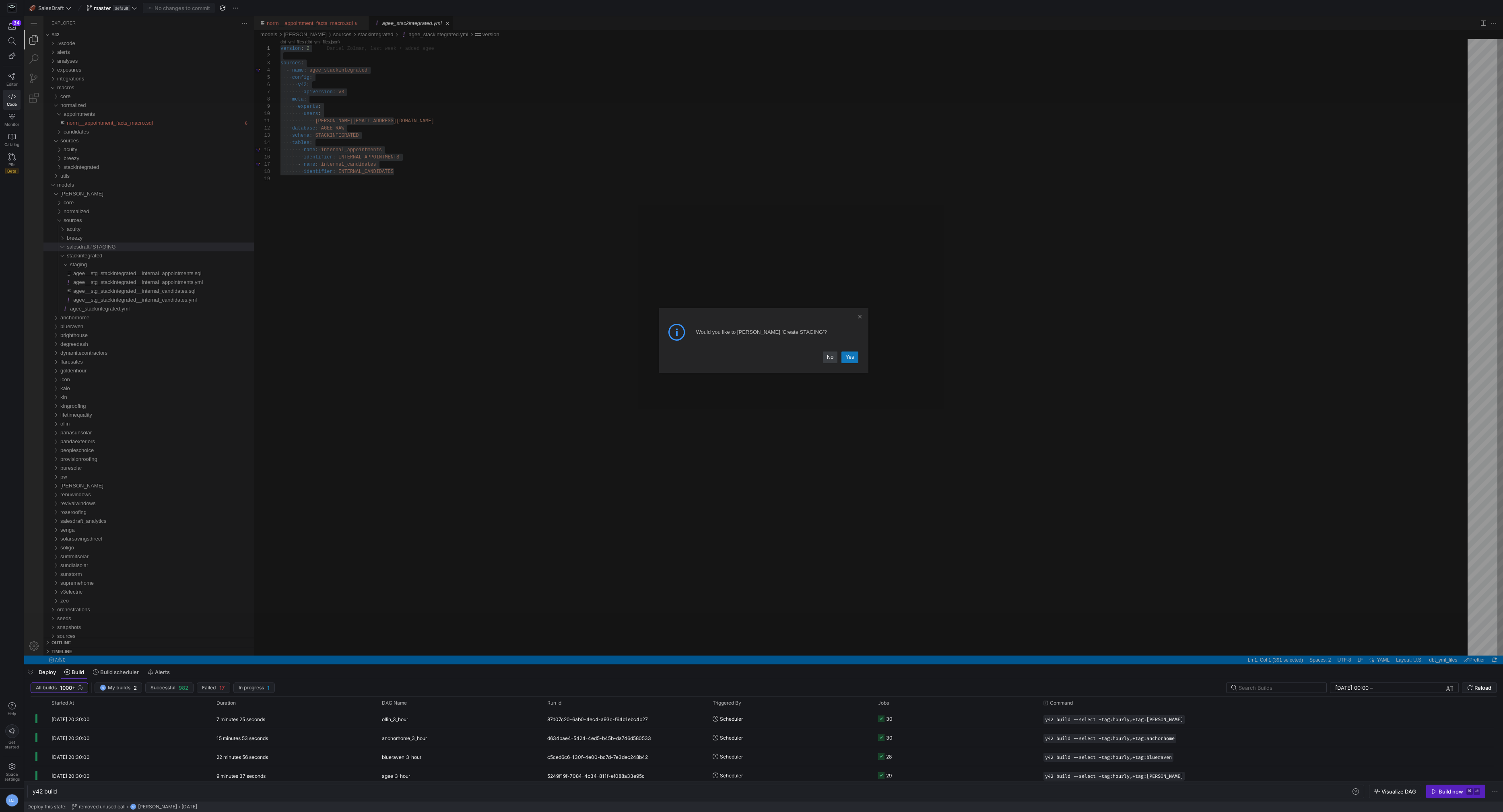 This screenshot has height=812, width=1503. What do you see at coordinates (111, 8) in the screenshot?
I see `button: masterdefault` at bounding box center [111, 8].